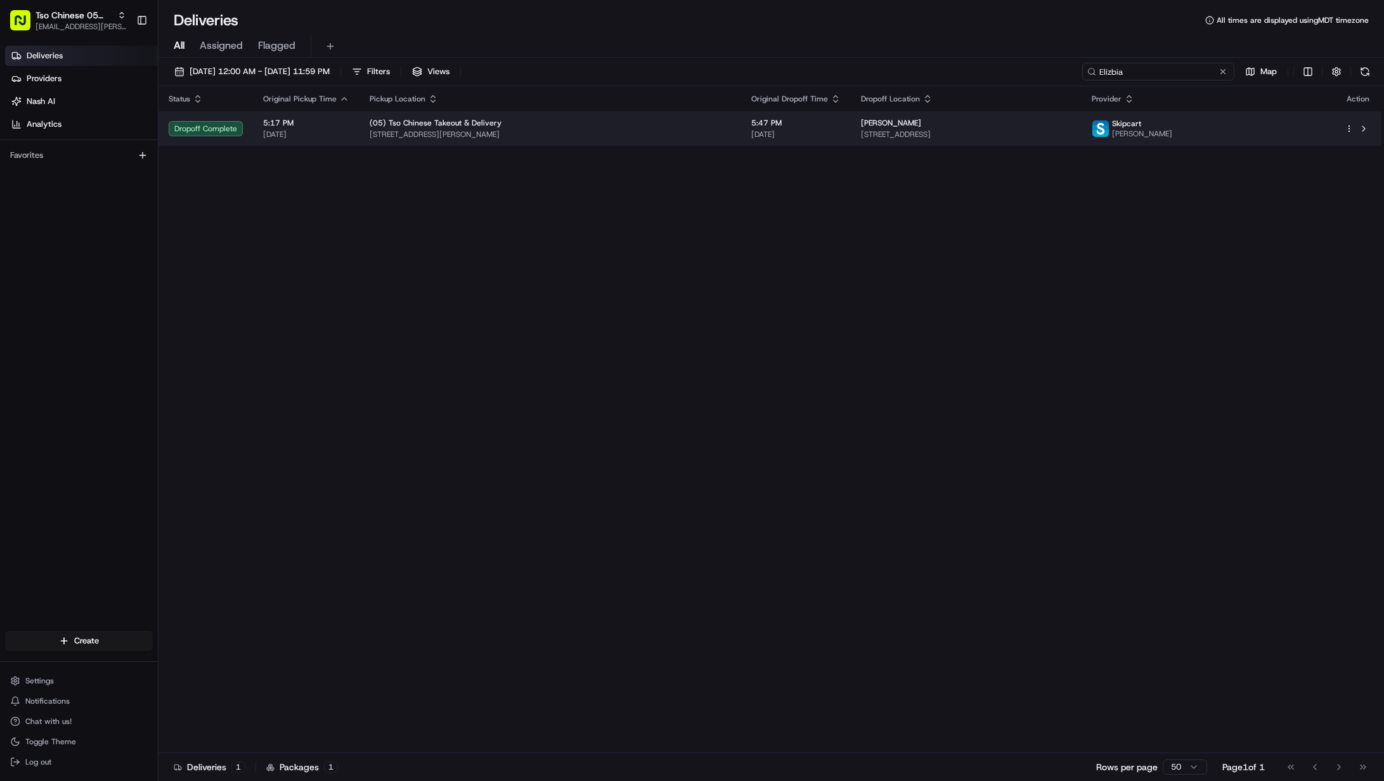 The height and width of the screenshot is (781, 1384). I want to click on div: Favorites, so click(79, 155).